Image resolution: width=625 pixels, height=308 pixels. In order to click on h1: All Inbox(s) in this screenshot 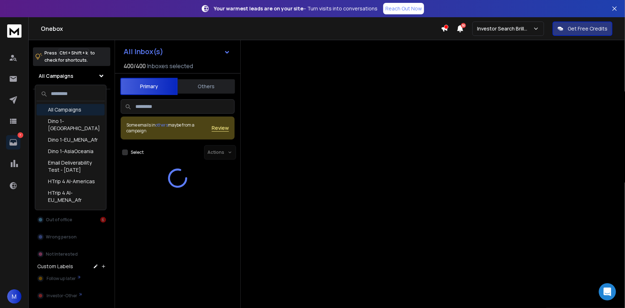, I will do `click(143, 52)`.